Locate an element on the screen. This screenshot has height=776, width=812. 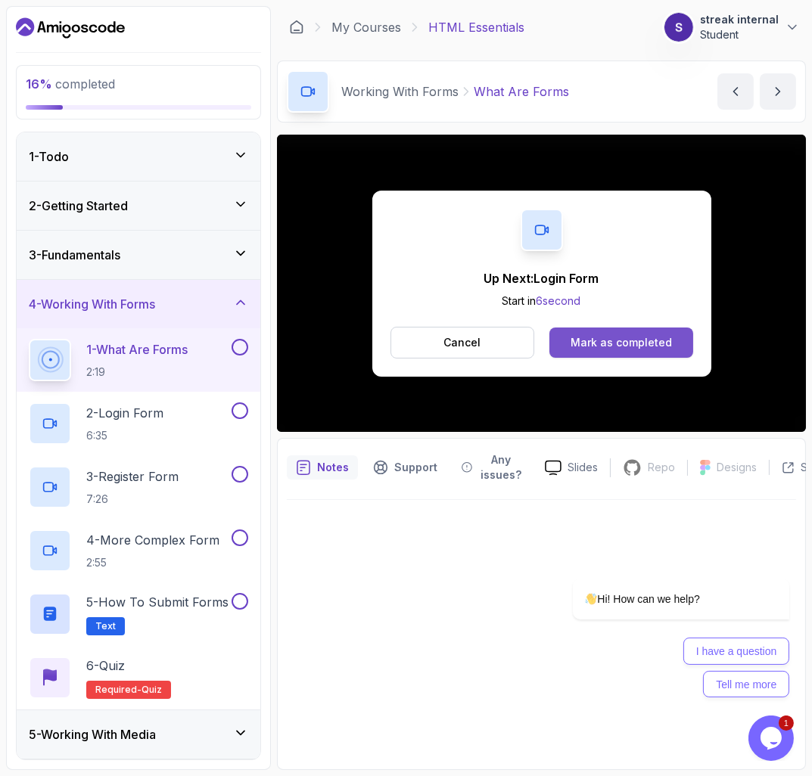
img: :wave: is located at coordinates (67, 157).